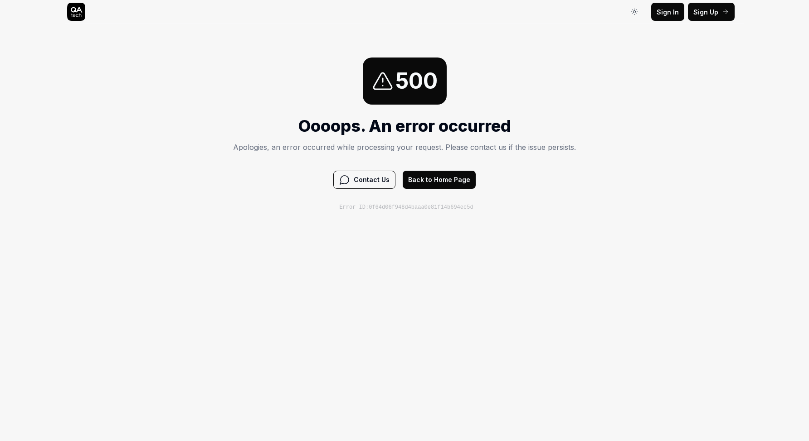 The image size is (809, 441). I want to click on button: Sign In, so click(667, 12).